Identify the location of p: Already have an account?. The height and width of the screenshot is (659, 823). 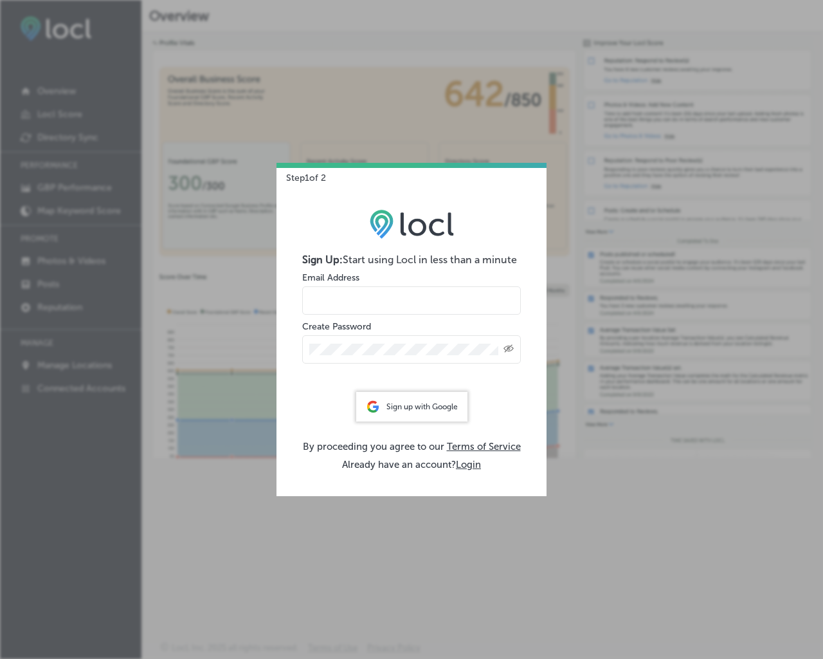
(412, 464).